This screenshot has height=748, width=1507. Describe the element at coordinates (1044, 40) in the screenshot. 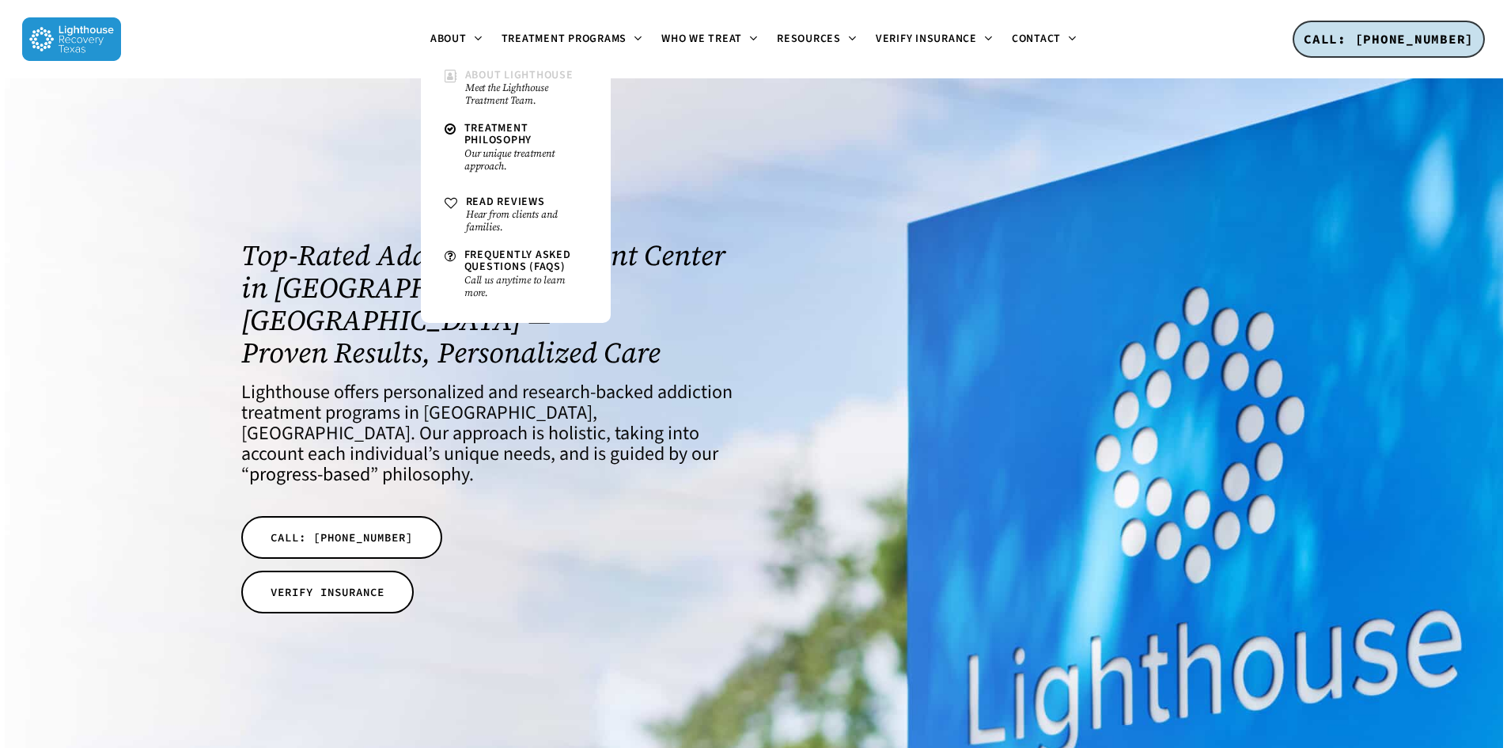

I see `a: Contact` at that location.